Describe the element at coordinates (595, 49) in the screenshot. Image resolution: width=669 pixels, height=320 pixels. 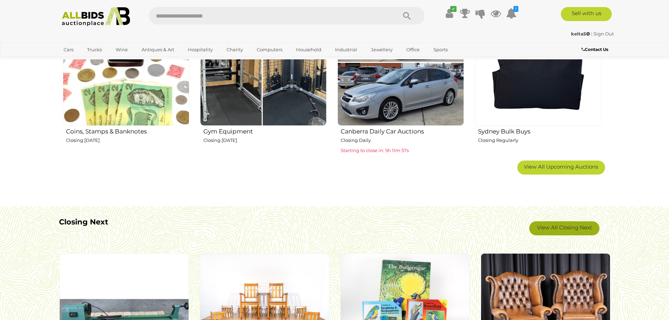
I see `b: Contact Us` at that location.